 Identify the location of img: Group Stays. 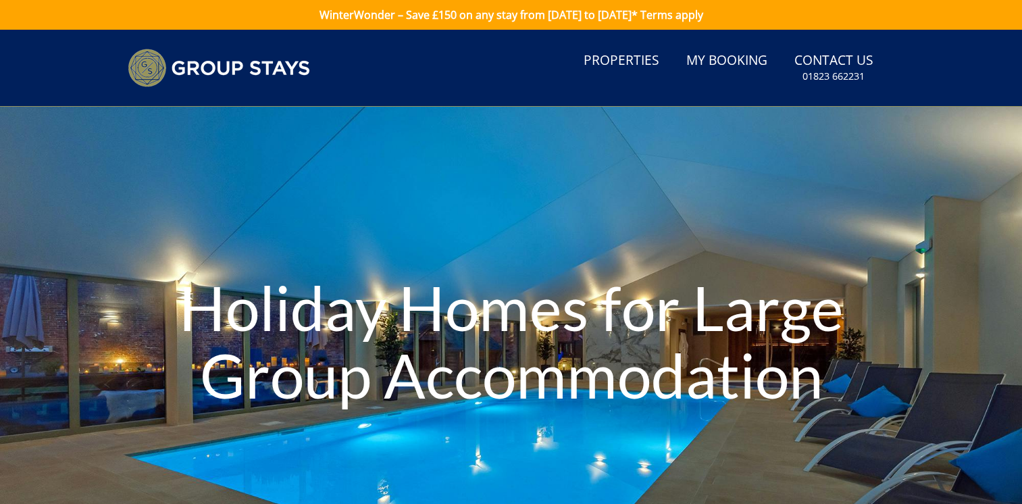
(219, 68).